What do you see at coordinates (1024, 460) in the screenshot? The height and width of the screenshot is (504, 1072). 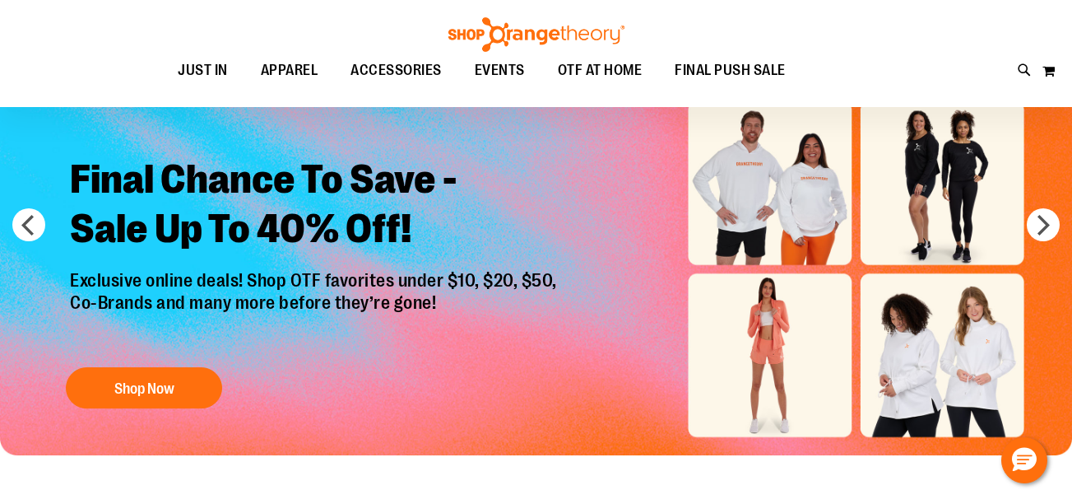 I see `button: Hello, have a question? Let’s chat.` at bounding box center [1024, 460].